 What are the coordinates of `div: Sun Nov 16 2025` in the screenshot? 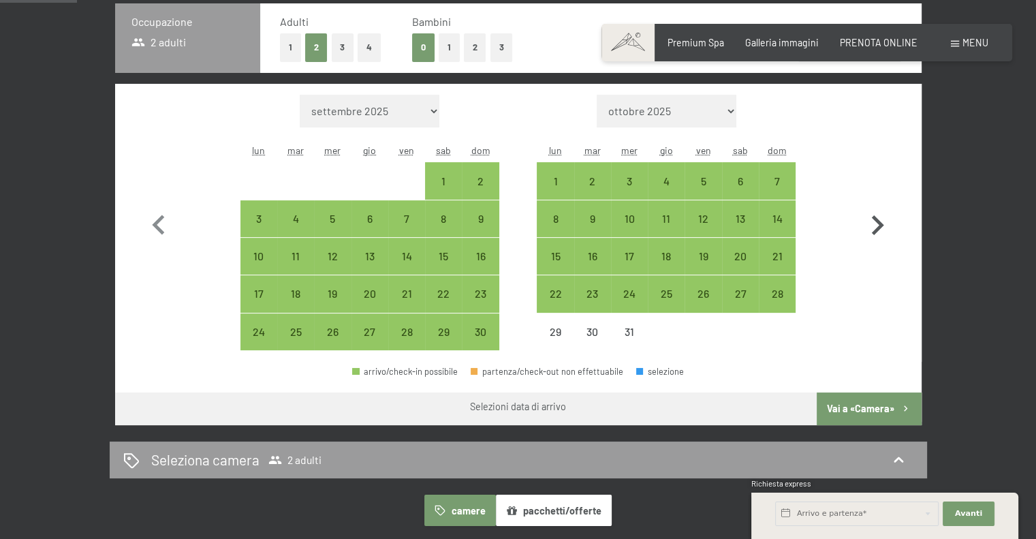 It's located at (480, 256).